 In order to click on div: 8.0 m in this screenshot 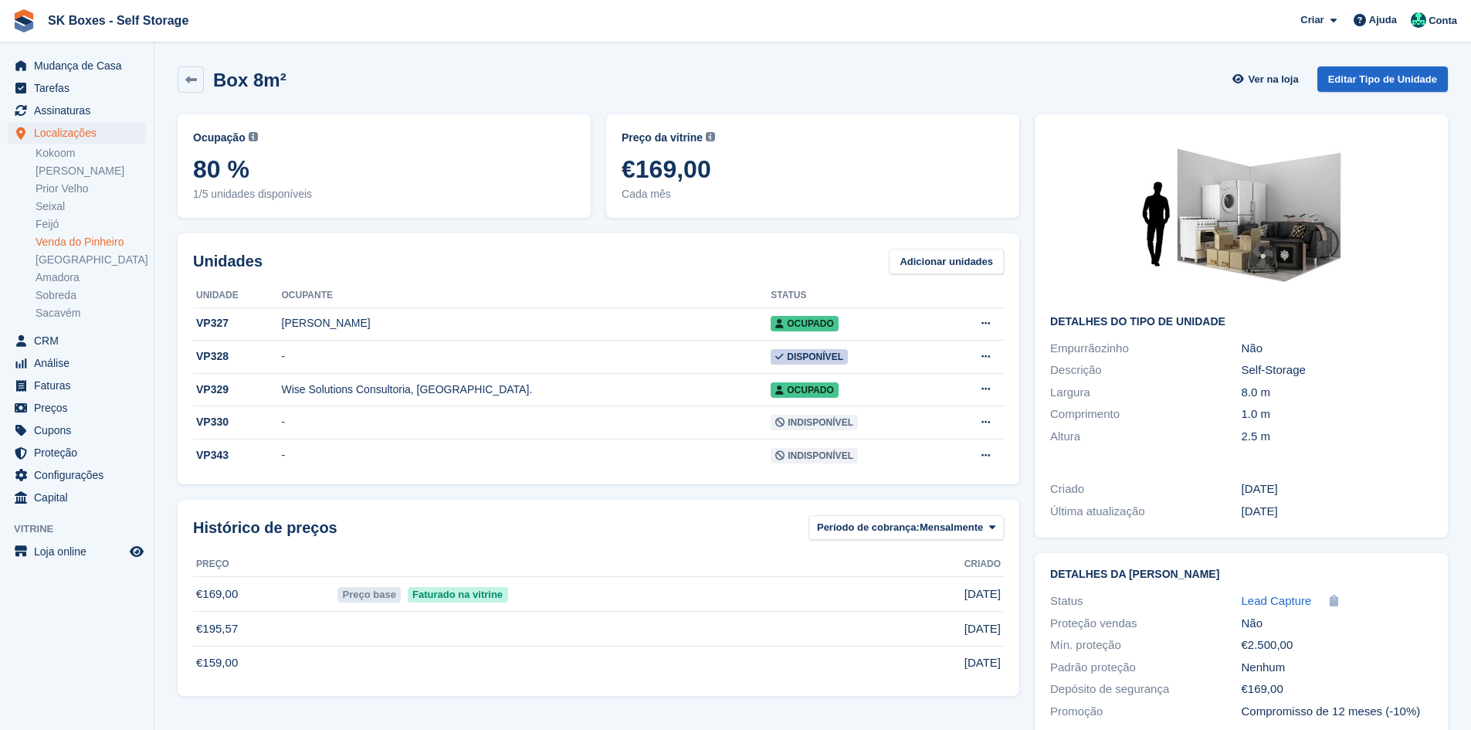, I will do `click(1337, 392)`.